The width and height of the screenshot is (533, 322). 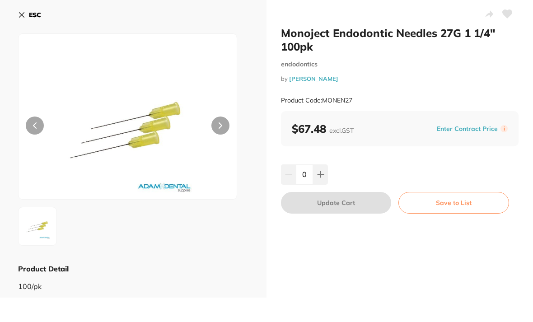 What do you see at coordinates (467, 129) in the screenshot?
I see `button: Enter Contract Price` at bounding box center [467, 129].